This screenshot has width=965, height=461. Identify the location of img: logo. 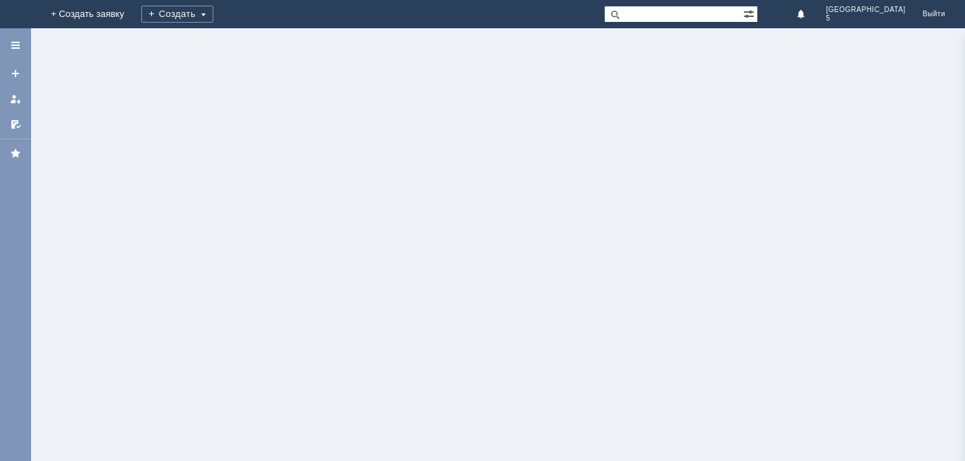
(23, 14).